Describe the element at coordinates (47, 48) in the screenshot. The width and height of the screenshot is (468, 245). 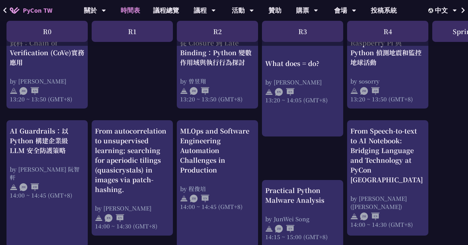
I see `div: 以LLM攜手Python驗證資料：Chain of Verification (CoVe)實務應用` at that location.